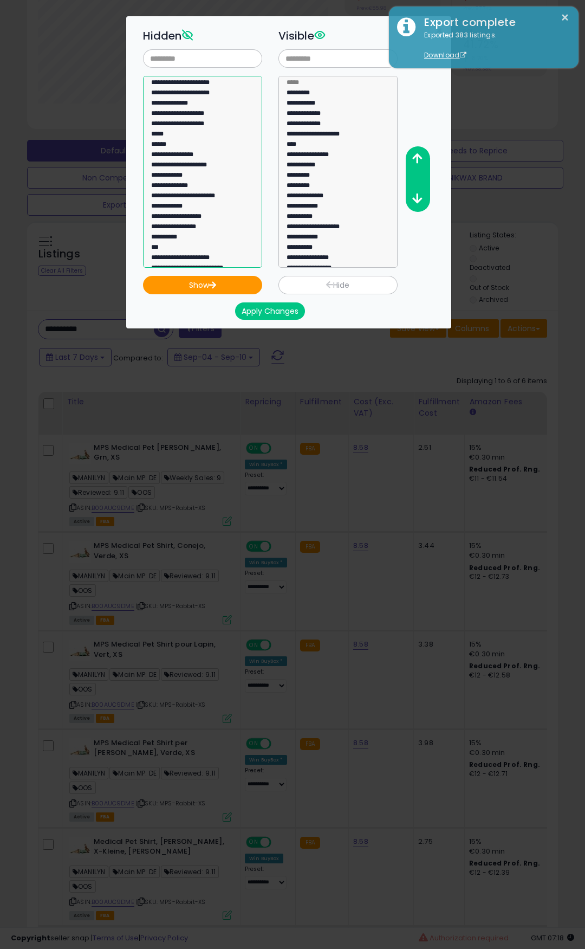 The image size is (585, 949). I want to click on button: Hide, so click(338, 285).